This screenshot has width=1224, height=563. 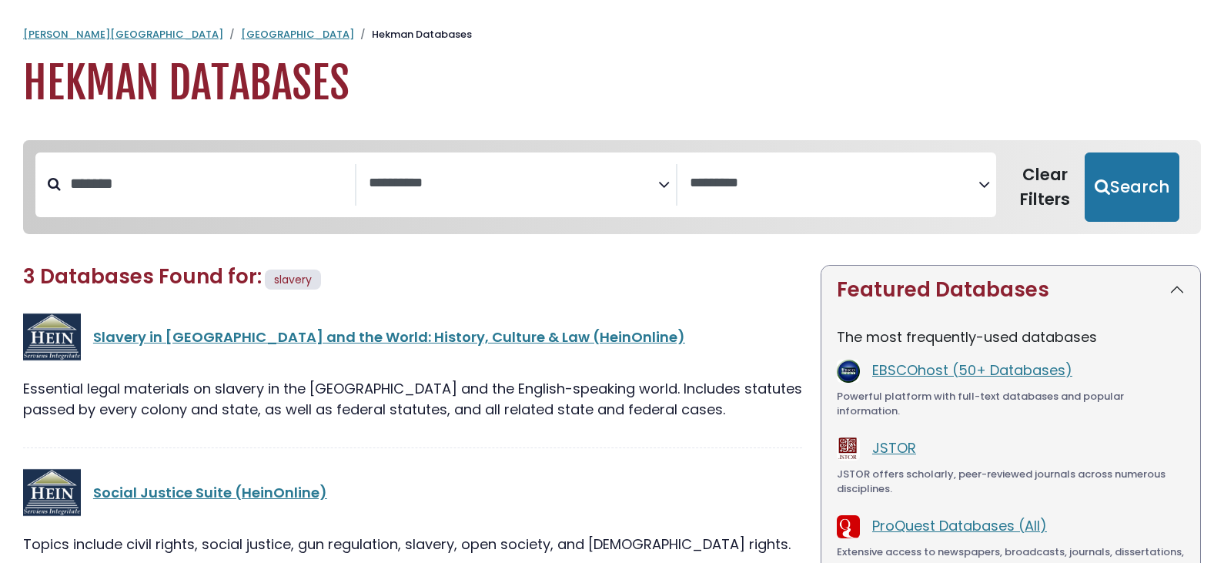 I want to click on p: The most frequently-used databases, so click(x=1010, y=336).